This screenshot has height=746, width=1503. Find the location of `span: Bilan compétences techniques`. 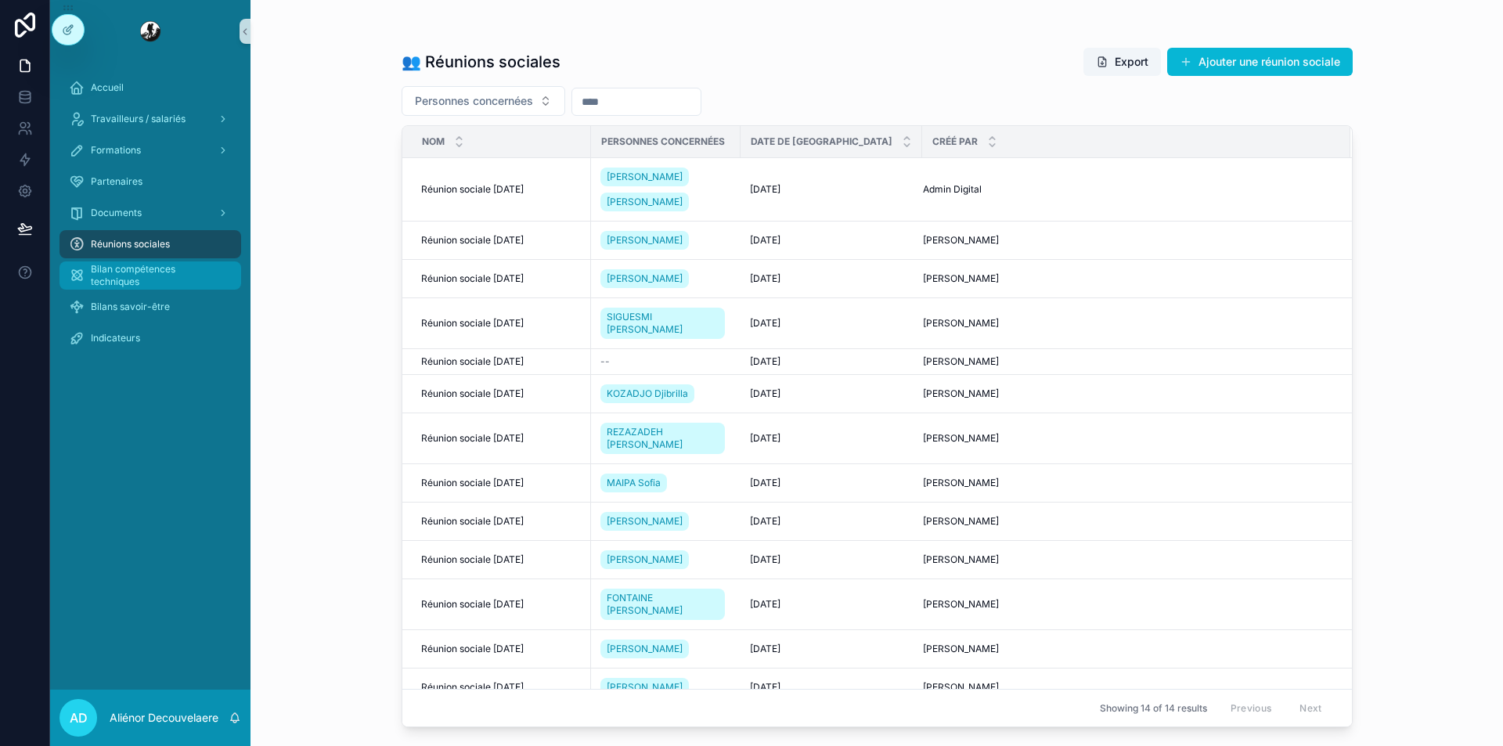

span: Bilan compétences techniques is located at coordinates (158, 276).